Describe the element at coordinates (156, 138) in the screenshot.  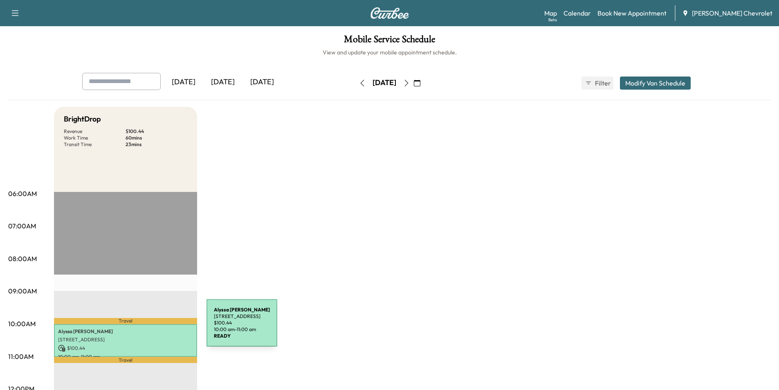
I see `p: 60 mins` at that location.